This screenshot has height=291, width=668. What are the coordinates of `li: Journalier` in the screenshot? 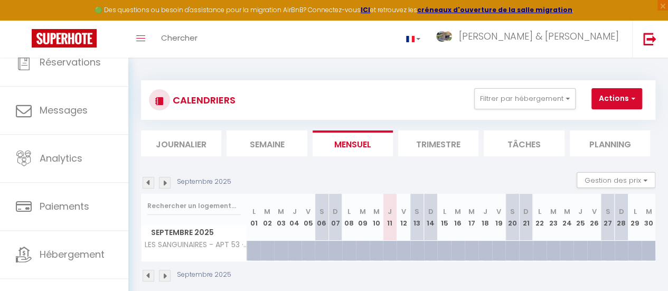 It's located at (181, 143).